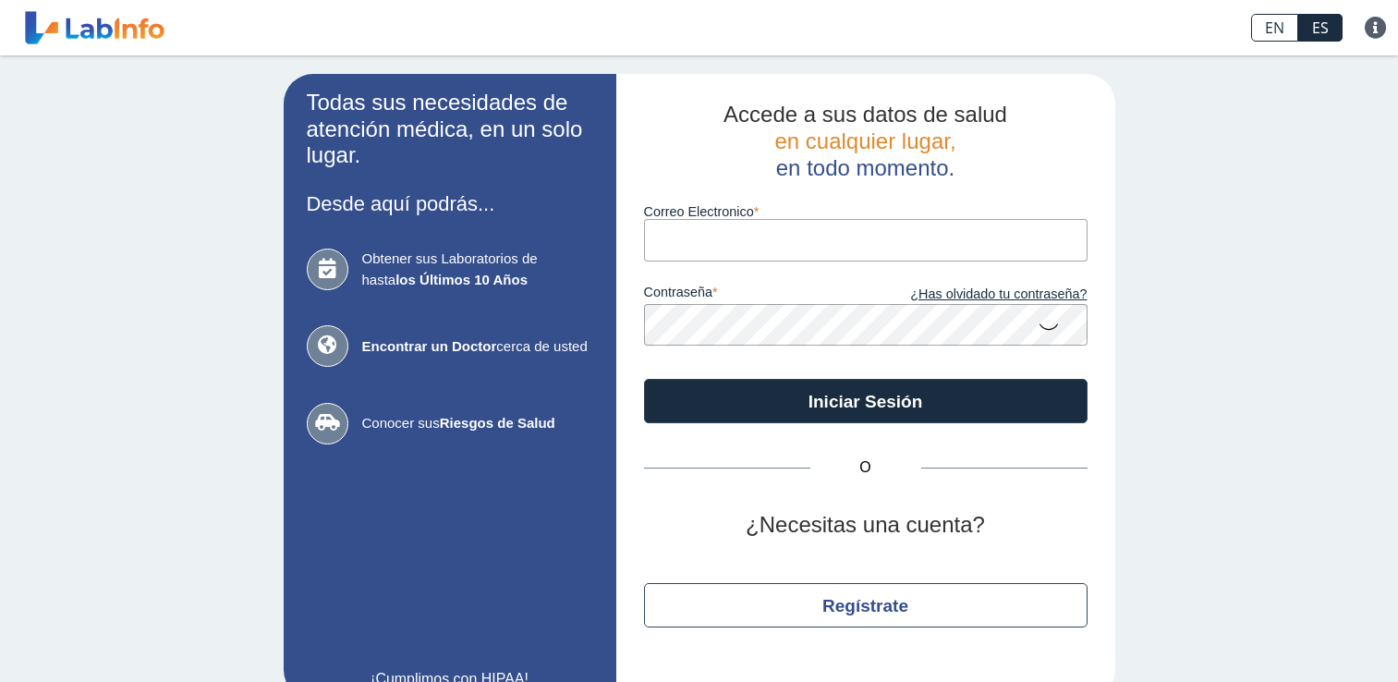 The image size is (1398, 682). What do you see at coordinates (866, 525) in the screenshot?
I see `h2: ¿Necesitas una cuenta?` at bounding box center [866, 525].